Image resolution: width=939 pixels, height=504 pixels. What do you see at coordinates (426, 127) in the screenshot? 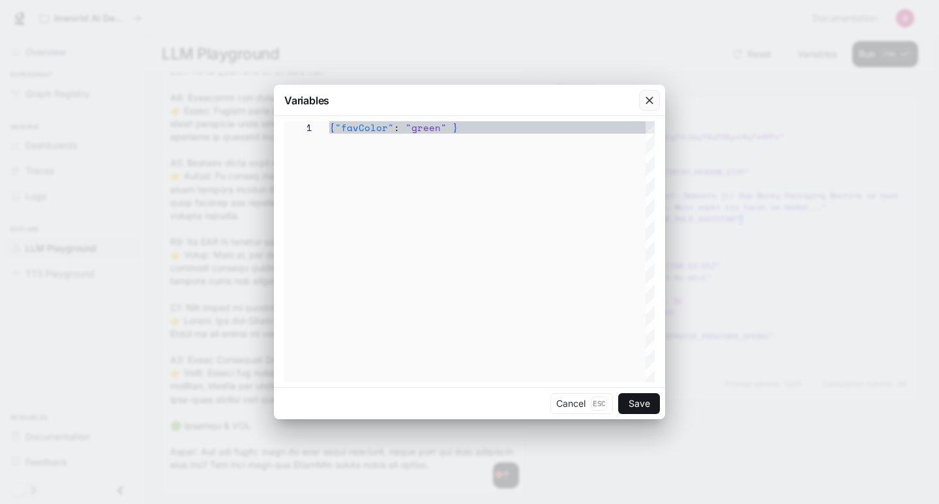
I see `span: "green"` at bounding box center [426, 127].